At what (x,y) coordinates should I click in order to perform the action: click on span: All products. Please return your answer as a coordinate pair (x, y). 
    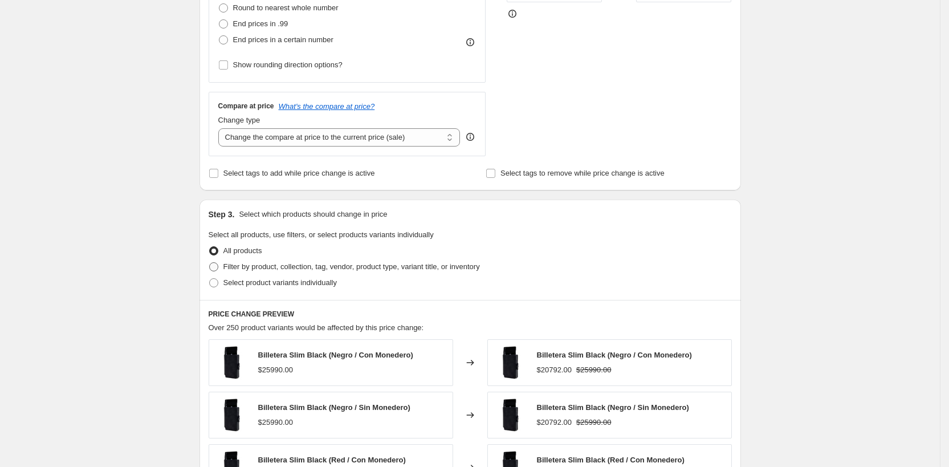
    Looking at the image, I should click on (243, 250).